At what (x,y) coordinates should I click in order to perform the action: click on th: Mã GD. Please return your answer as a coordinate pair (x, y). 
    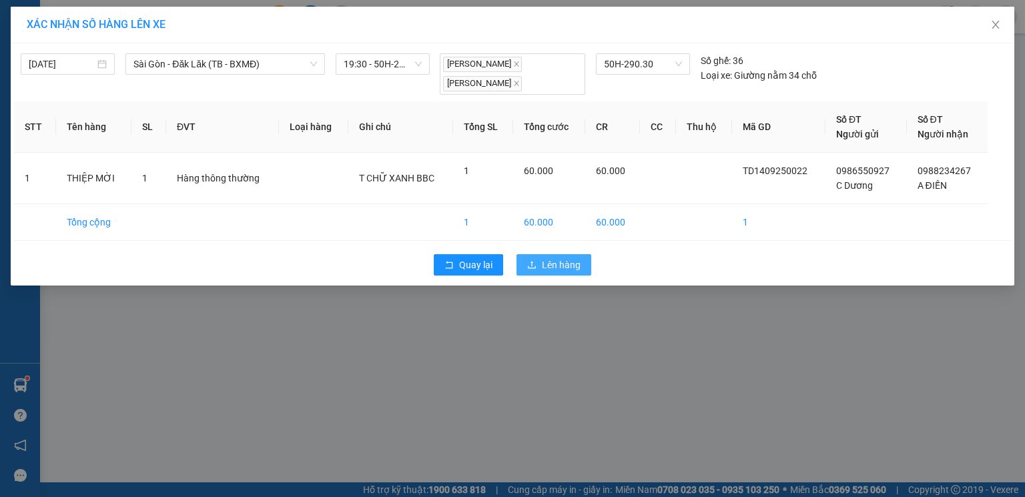
    Looking at the image, I should click on (778, 127).